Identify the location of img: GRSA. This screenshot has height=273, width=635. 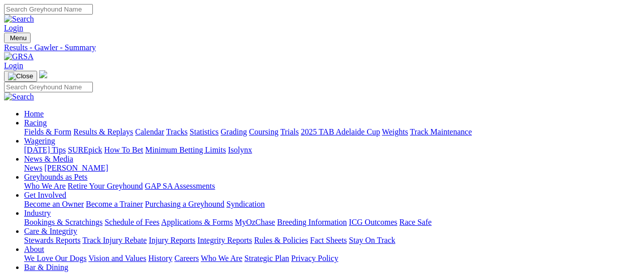
(19, 57).